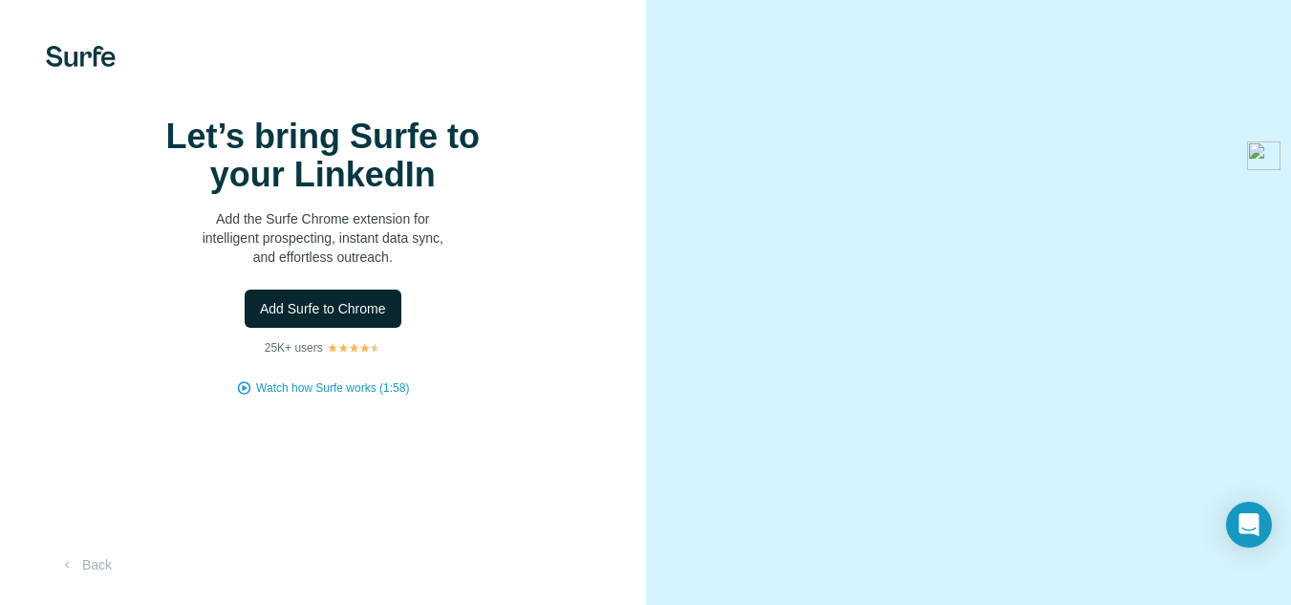 This screenshot has width=1291, height=605. What do you see at coordinates (1249, 524) in the screenshot?
I see `div: Open Intercom Messenger` at bounding box center [1249, 524].